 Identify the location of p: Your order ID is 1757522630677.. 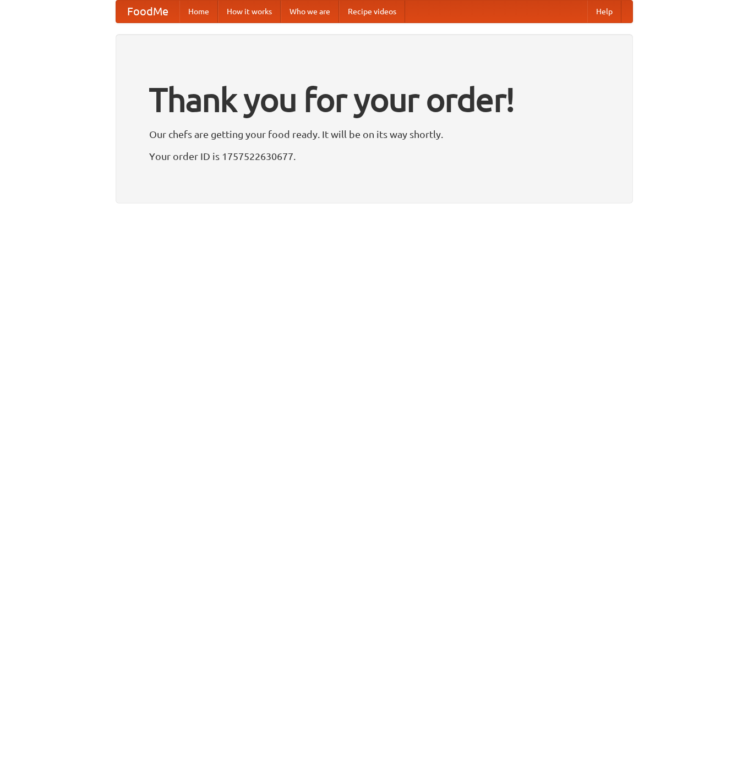
(374, 156).